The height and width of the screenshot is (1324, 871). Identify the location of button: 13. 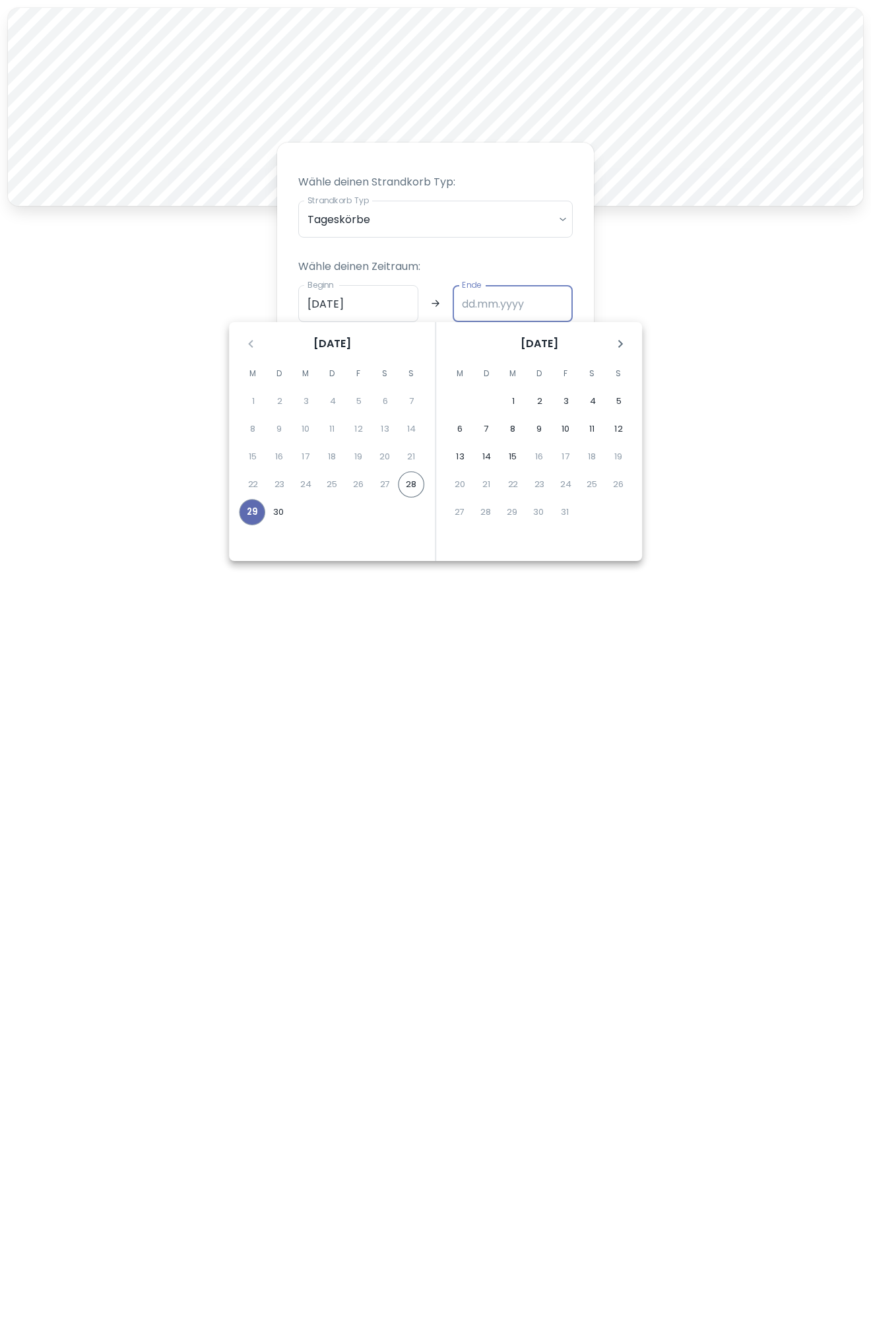
(460, 457).